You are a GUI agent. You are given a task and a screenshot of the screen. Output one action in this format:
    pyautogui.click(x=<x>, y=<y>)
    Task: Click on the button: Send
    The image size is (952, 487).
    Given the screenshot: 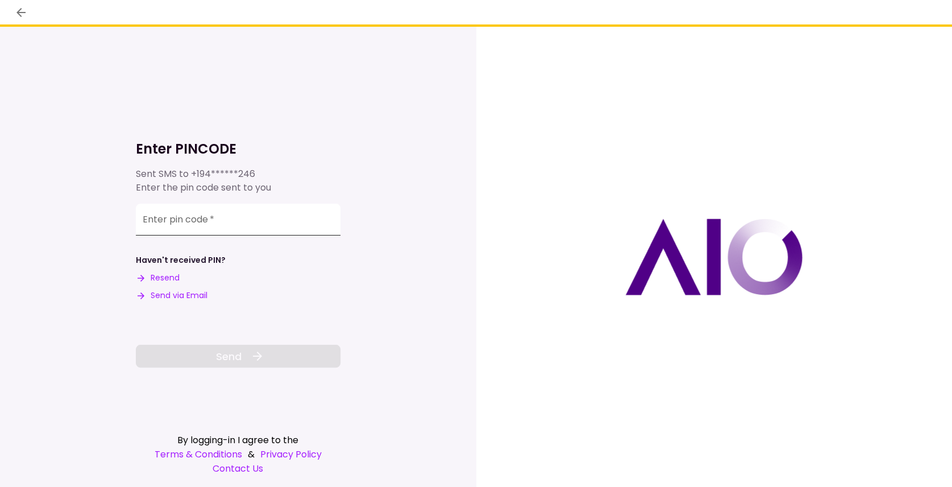 What is the action you would take?
    pyautogui.click(x=238, y=356)
    